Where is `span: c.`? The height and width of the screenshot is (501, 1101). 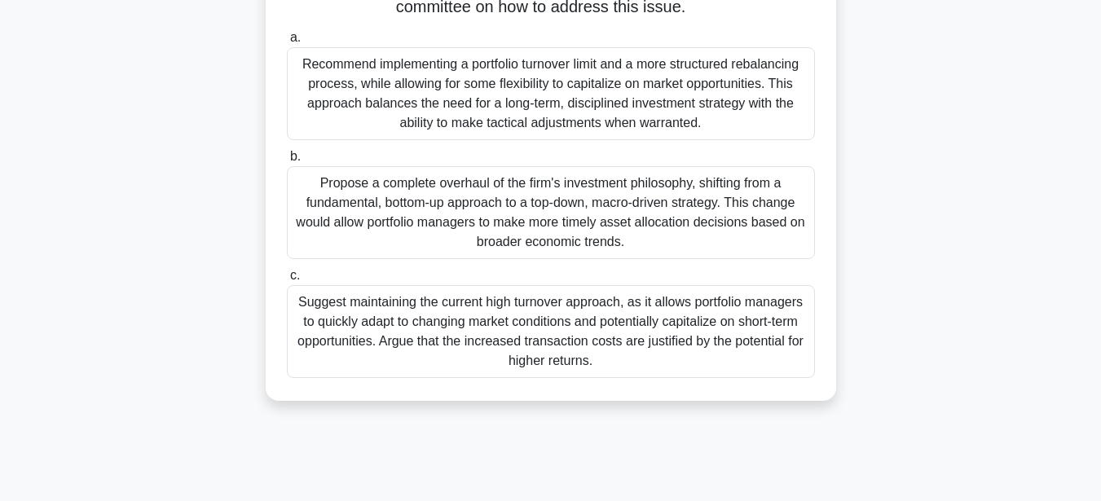
span: c. is located at coordinates (295, 275).